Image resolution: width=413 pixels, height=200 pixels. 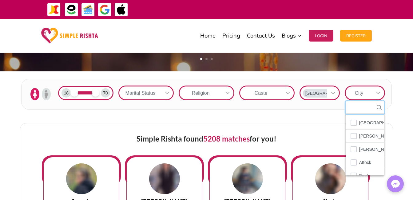 What do you see at coordinates (365, 123) in the screenshot?
I see `li: Abbottabad` at bounding box center [365, 123].